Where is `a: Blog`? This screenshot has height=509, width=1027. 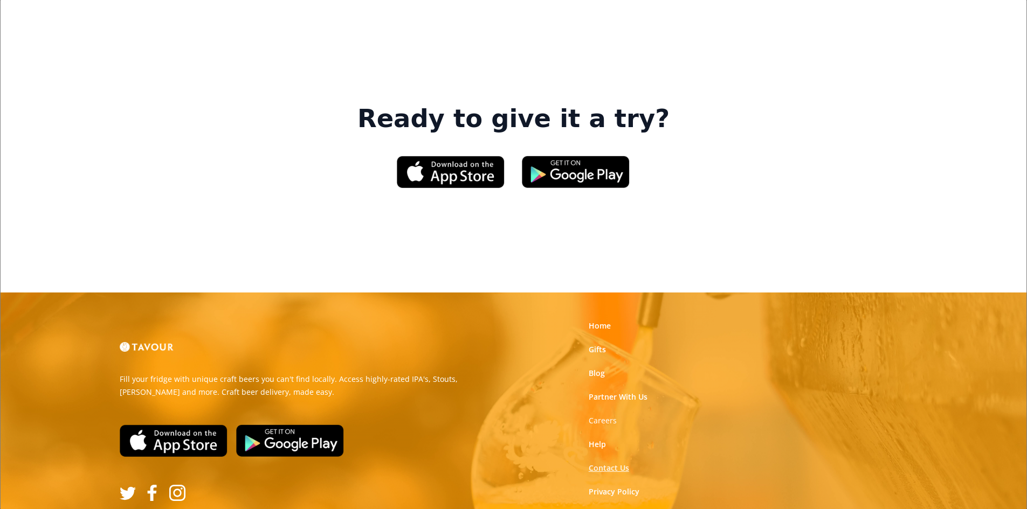 a: Blog is located at coordinates (597, 374).